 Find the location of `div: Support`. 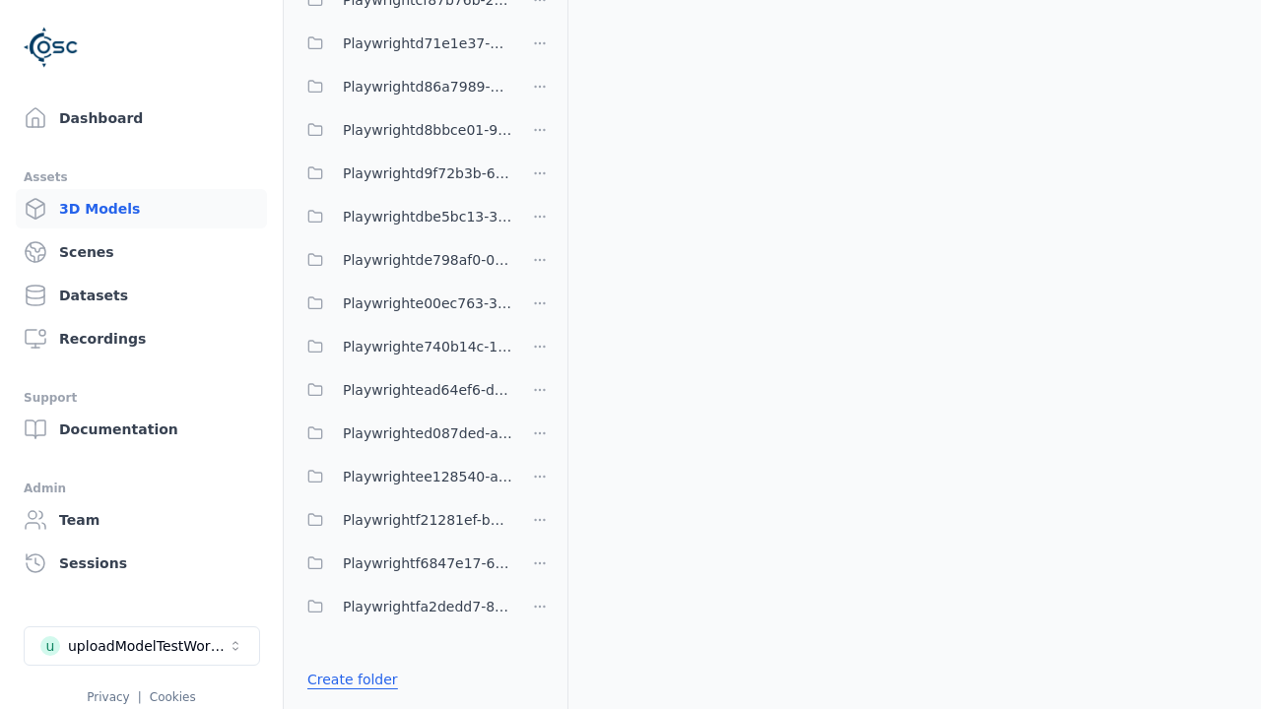

div: Support is located at coordinates (141, 398).